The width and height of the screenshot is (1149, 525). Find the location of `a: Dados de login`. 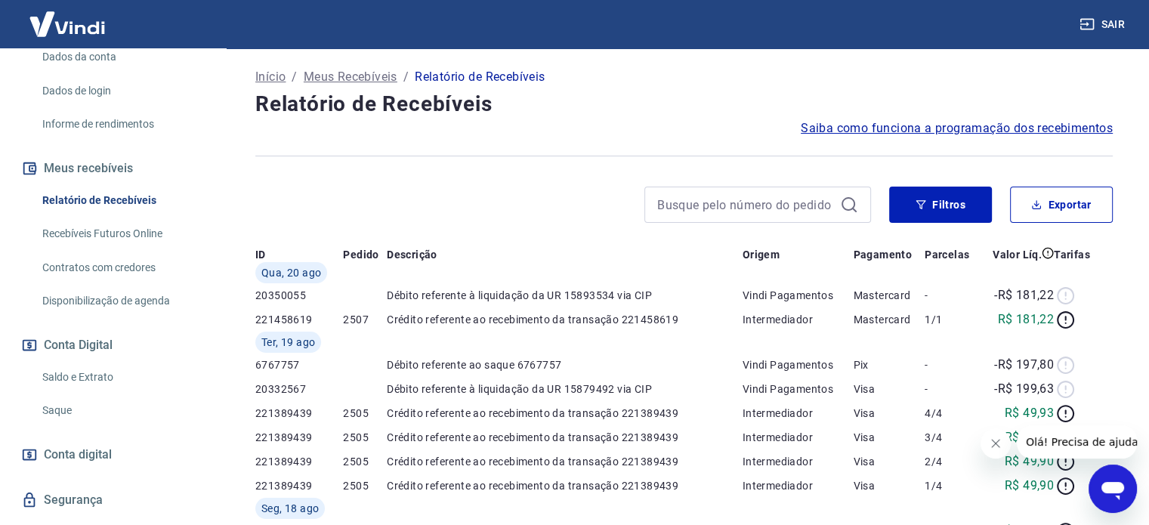

a: Dados de login is located at coordinates (122, 91).